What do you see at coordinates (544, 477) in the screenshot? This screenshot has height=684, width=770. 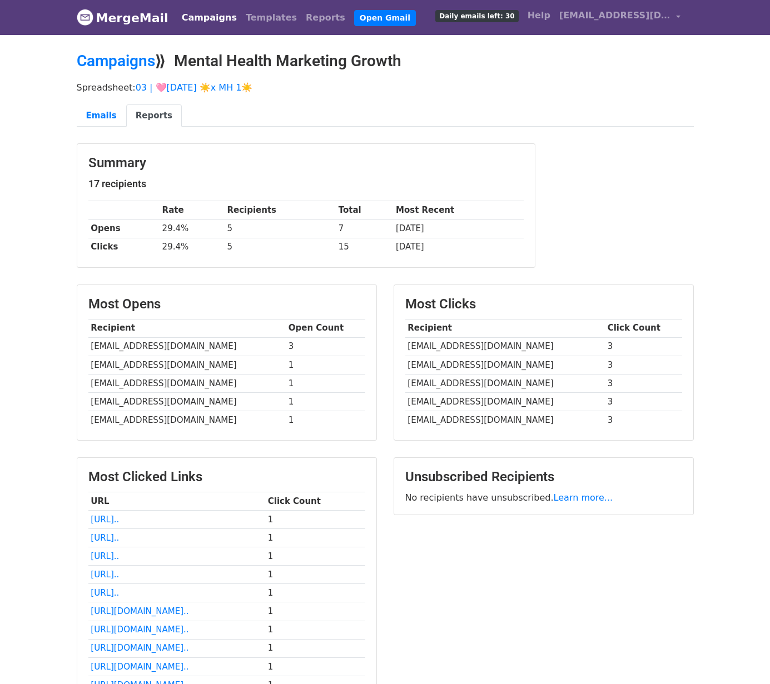 I see `h3: Unsubscribed Recipients` at bounding box center [544, 477].